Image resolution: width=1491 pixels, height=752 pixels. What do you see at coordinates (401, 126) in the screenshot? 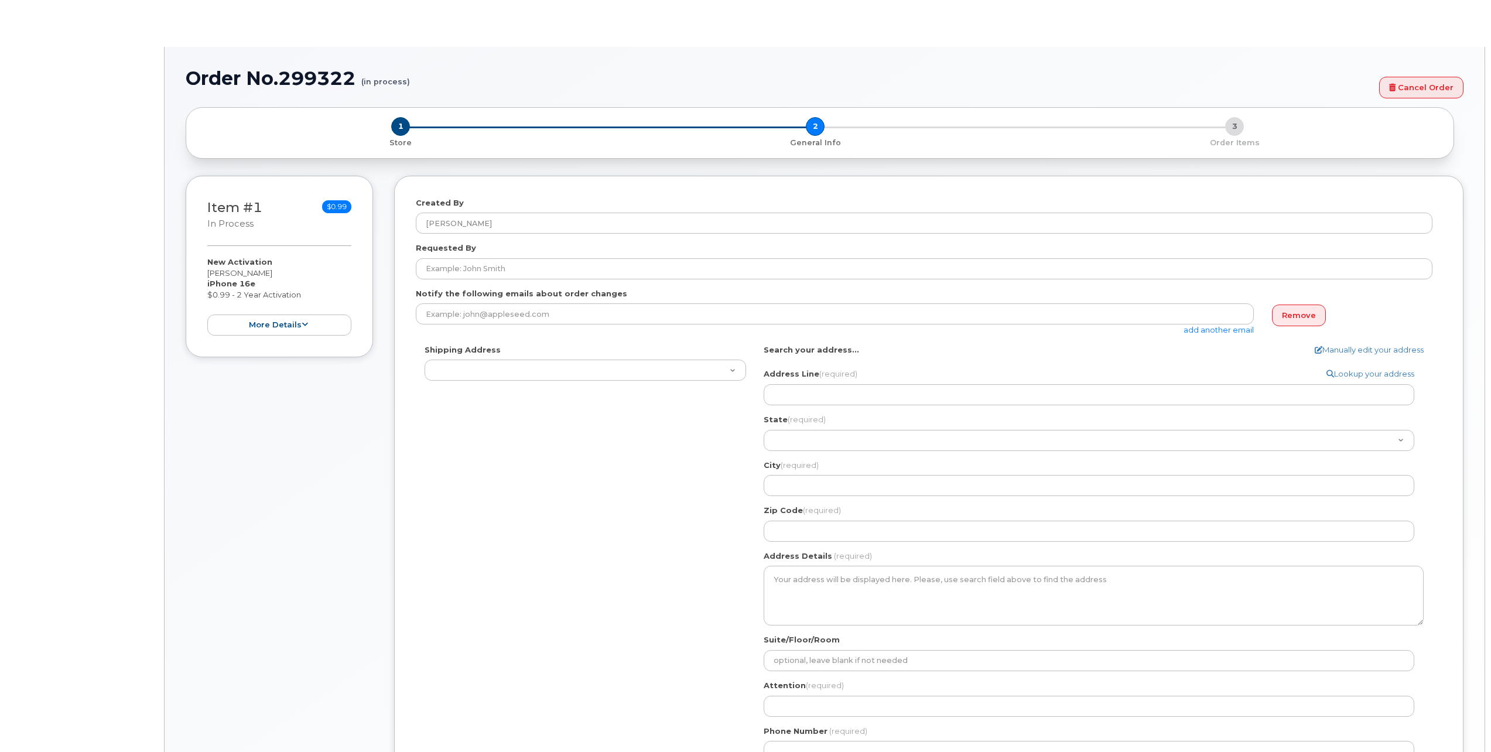
I see `span: 1` at bounding box center [401, 126].